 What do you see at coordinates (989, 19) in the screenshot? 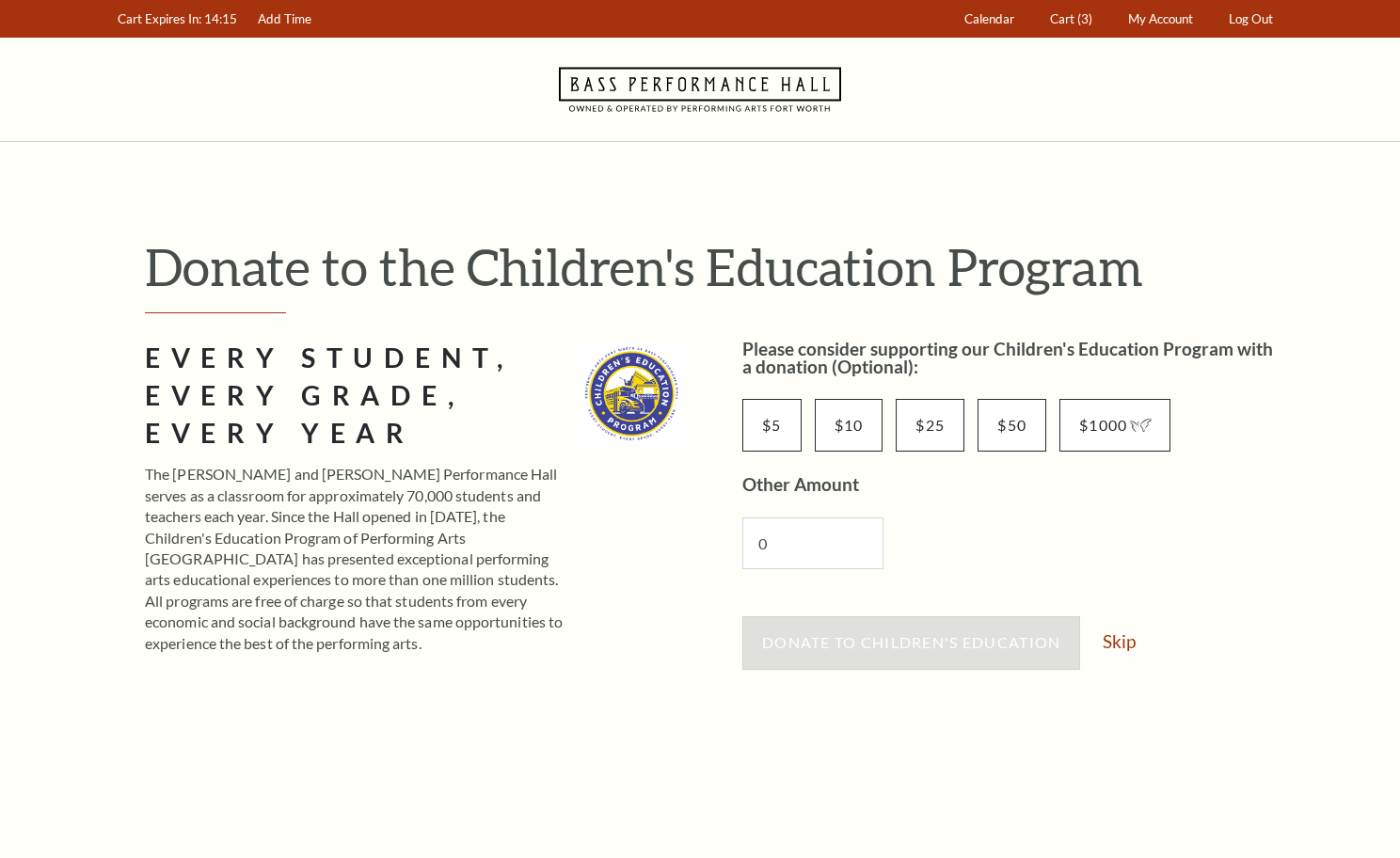
I see `span: Calendar` at bounding box center [989, 19].